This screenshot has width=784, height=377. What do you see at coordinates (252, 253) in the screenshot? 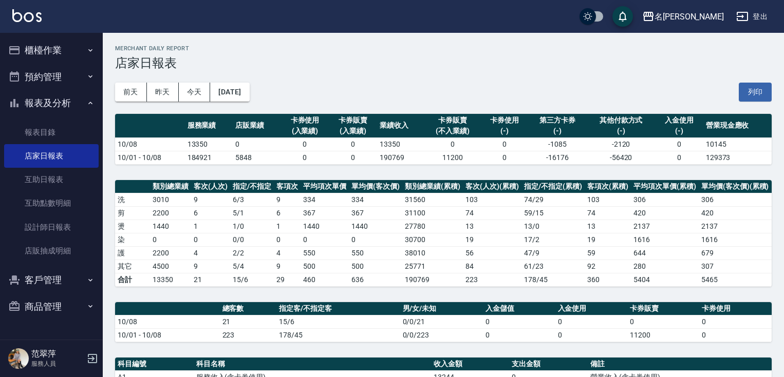
I see `td: 2 / 2` at bounding box center [252, 253].